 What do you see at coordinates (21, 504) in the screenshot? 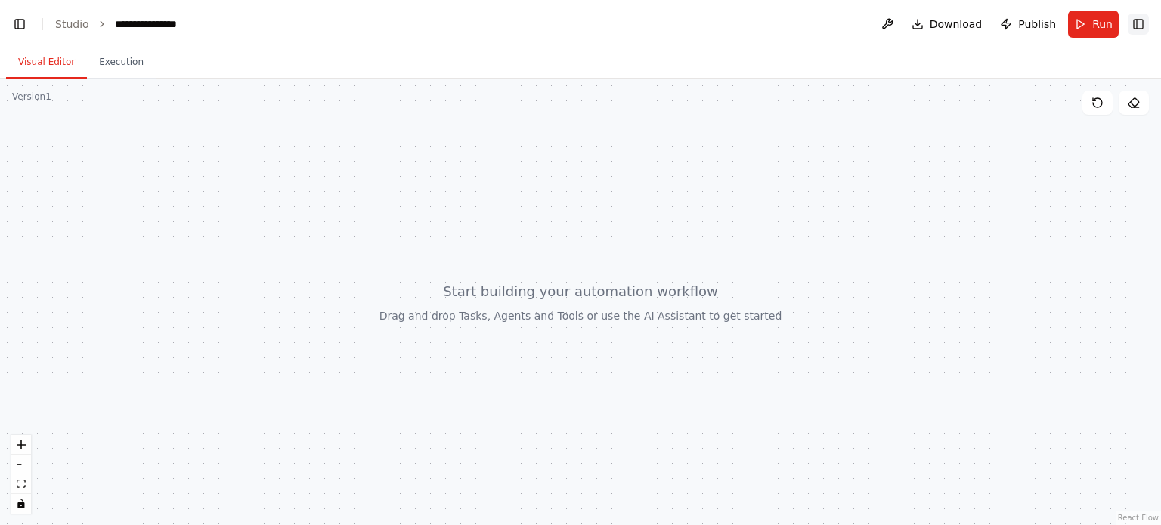
I see `button: toggle interactivity` at bounding box center [21, 504].